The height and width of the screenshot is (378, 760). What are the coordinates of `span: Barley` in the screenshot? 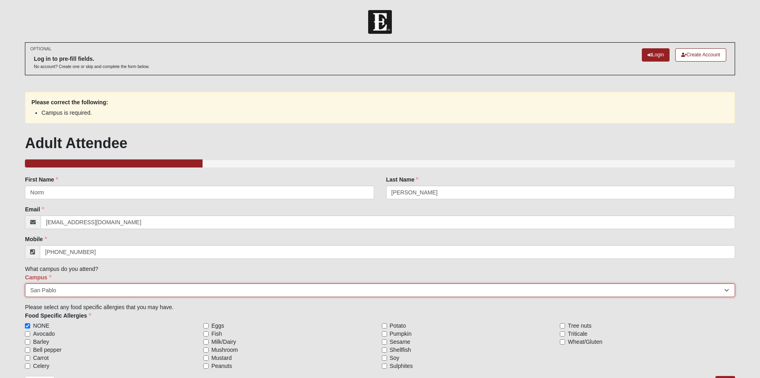 It's located at (41, 341).